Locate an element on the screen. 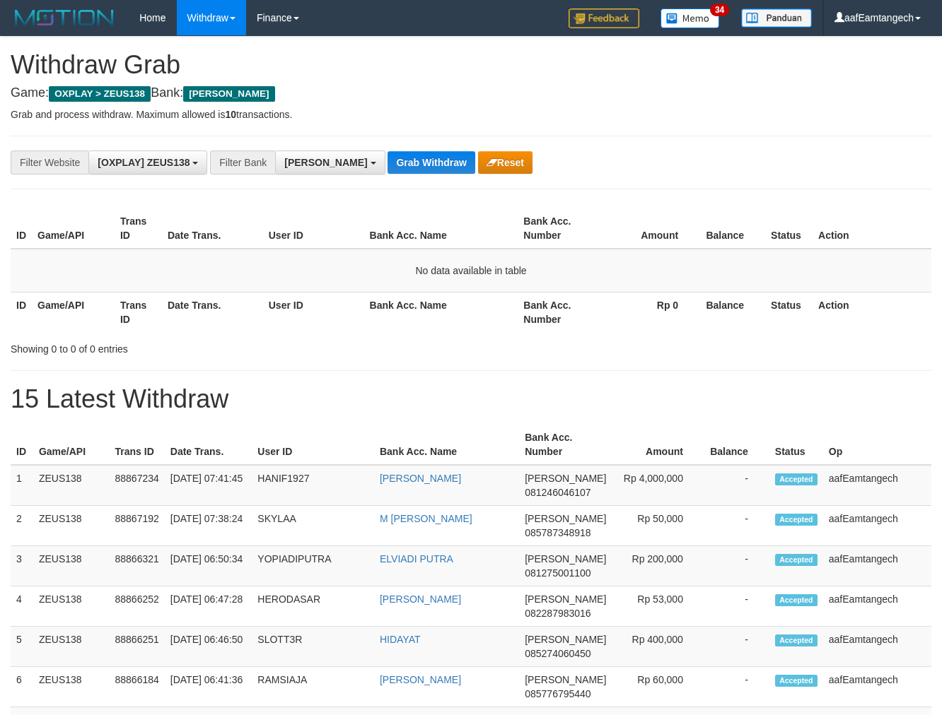 This screenshot has width=942, height=715. td: 88866184 is located at coordinates (137, 687).